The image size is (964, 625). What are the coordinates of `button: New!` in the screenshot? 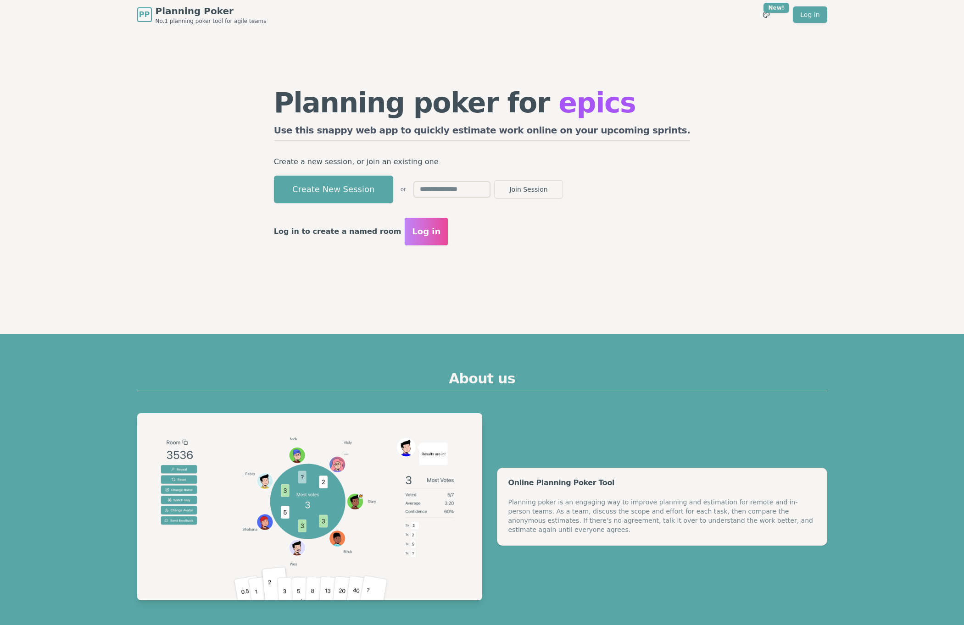 It's located at (766, 15).